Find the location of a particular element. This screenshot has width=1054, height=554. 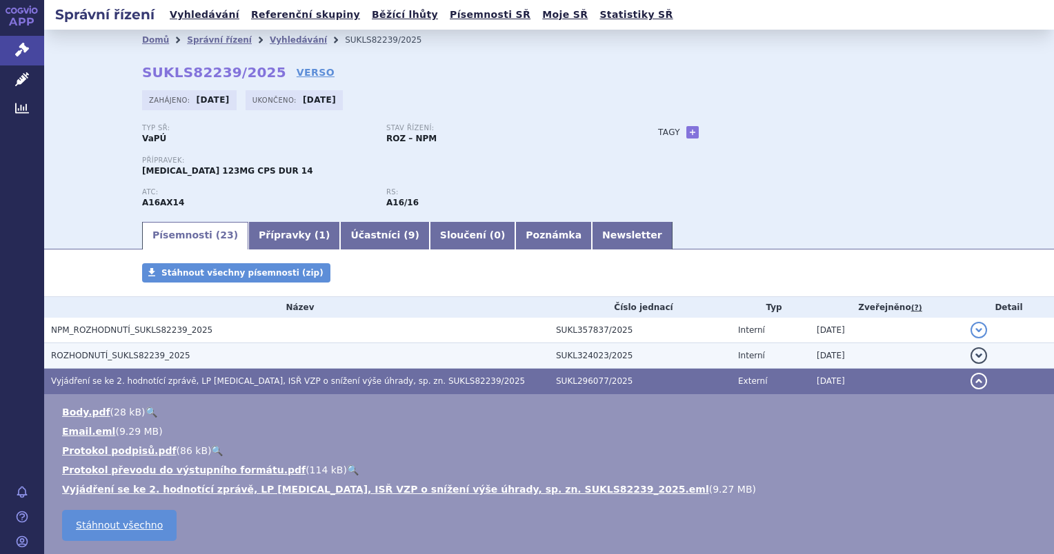

a: Newsletter is located at coordinates (632, 236).